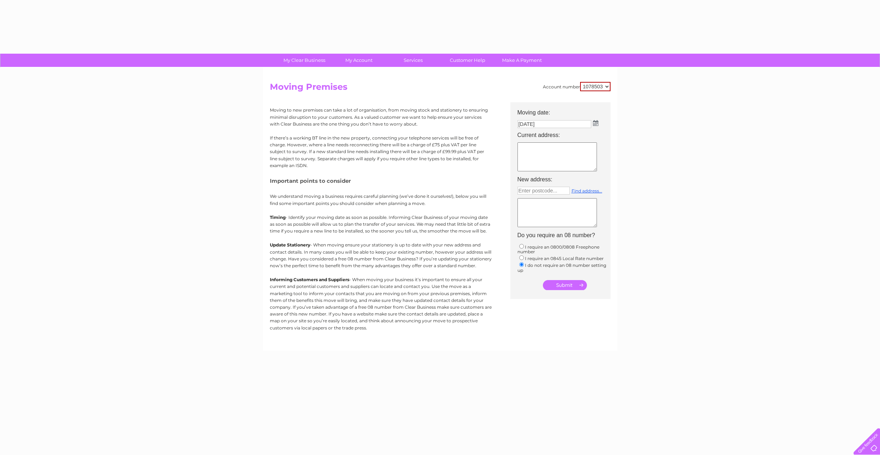 The width and height of the screenshot is (880, 455). Describe the element at coordinates (440, 89) in the screenshot. I see `h2: Moving Premises` at that location.